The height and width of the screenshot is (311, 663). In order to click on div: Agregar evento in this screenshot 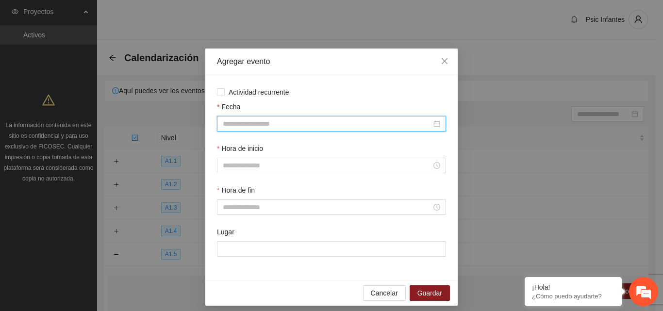, I will do `click(332, 62)`.